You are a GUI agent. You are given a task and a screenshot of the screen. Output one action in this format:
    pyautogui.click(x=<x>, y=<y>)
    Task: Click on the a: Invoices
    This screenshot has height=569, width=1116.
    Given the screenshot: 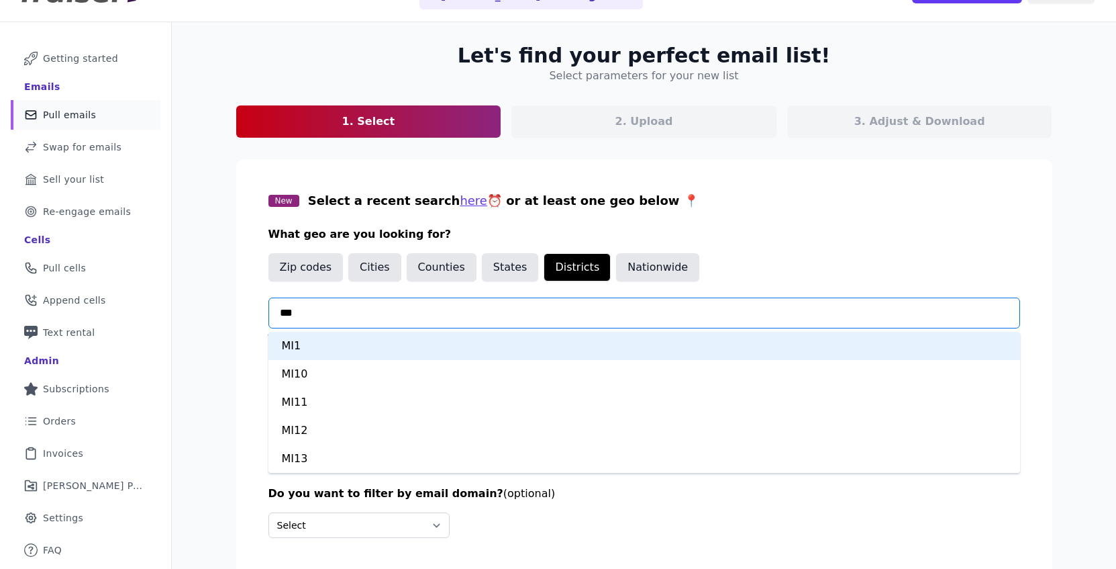 What is the action you would take?
    pyautogui.click(x=85, y=453)
    